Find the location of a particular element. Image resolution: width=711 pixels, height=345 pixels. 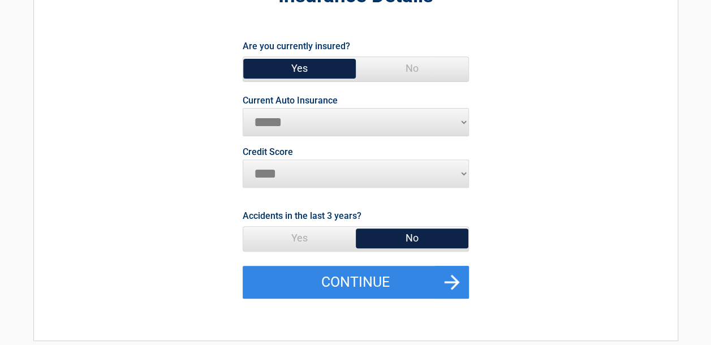

label: Are you currently insured? is located at coordinates (296, 46).